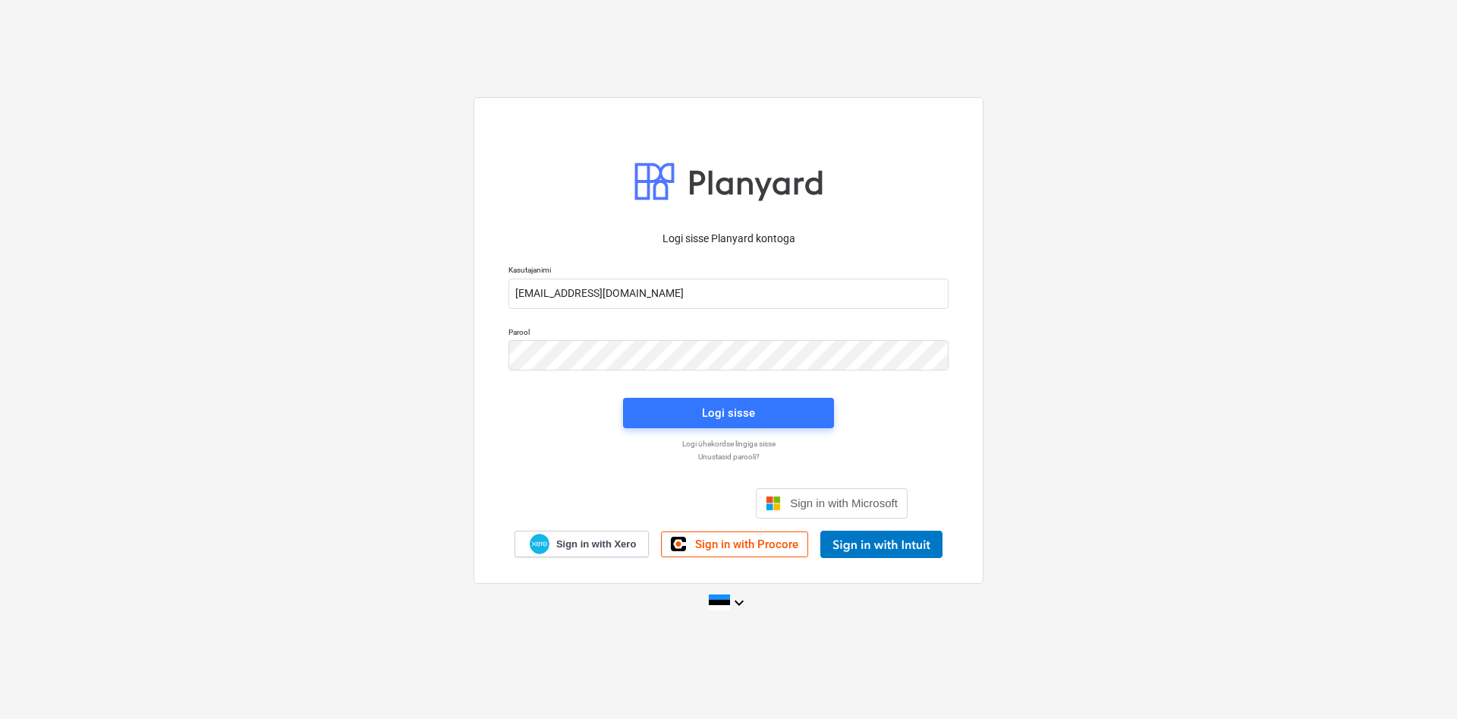  What do you see at coordinates (844, 502) in the screenshot?
I see `span: Sign in with Microsoft` at bounding box center [844, 502].